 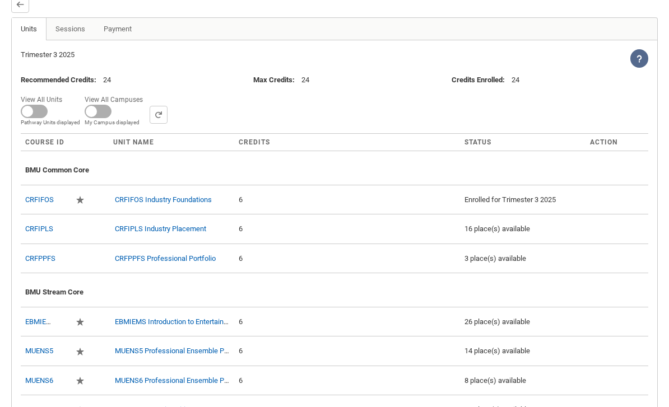 What do you see at coordinates (171, 259) in the screenshot?
I see `div: CRFPPFS Professional Portfolio` at bounding box center [171, 259].